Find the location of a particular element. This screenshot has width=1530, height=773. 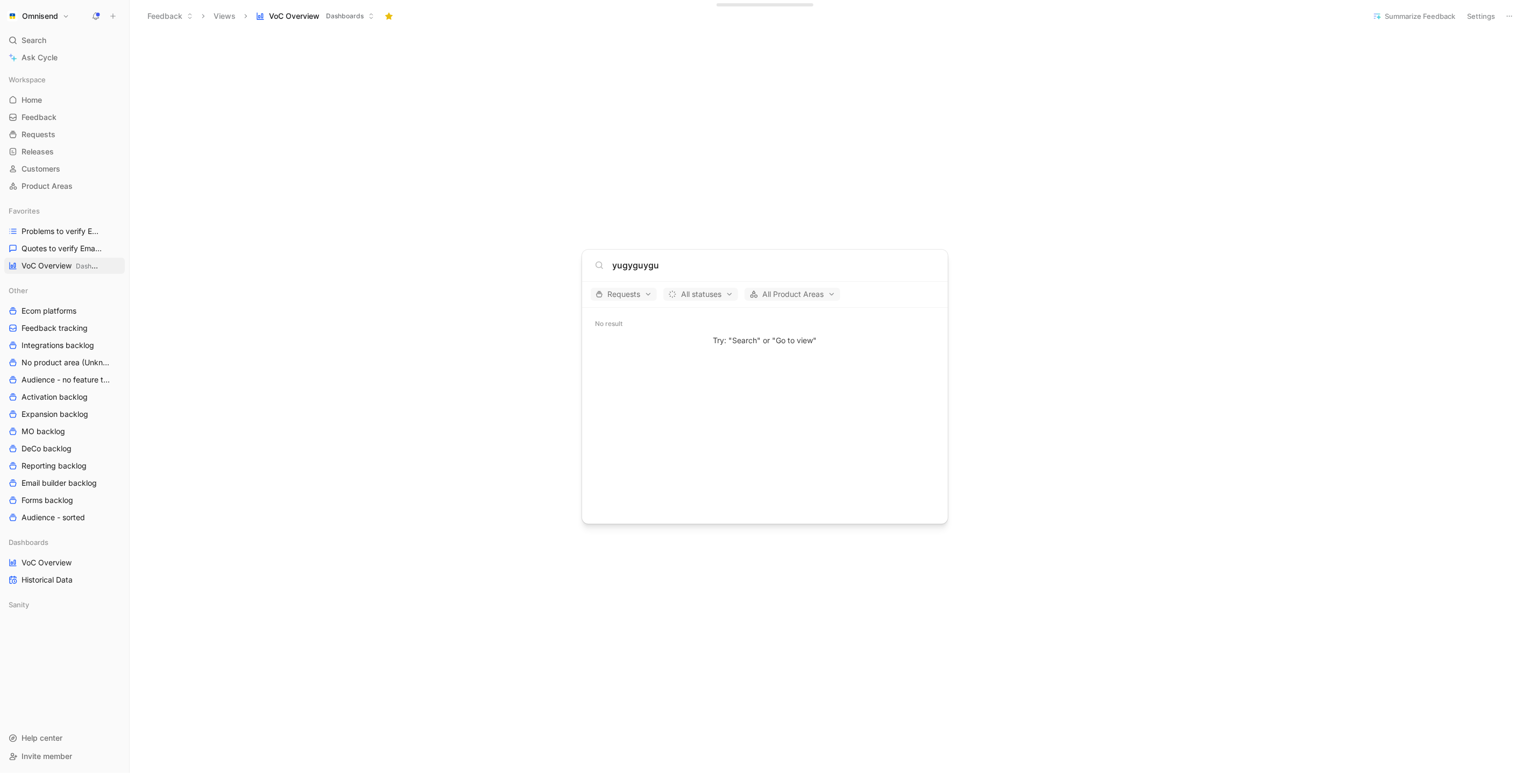

span: Requests is located at coordinates (624, 294).